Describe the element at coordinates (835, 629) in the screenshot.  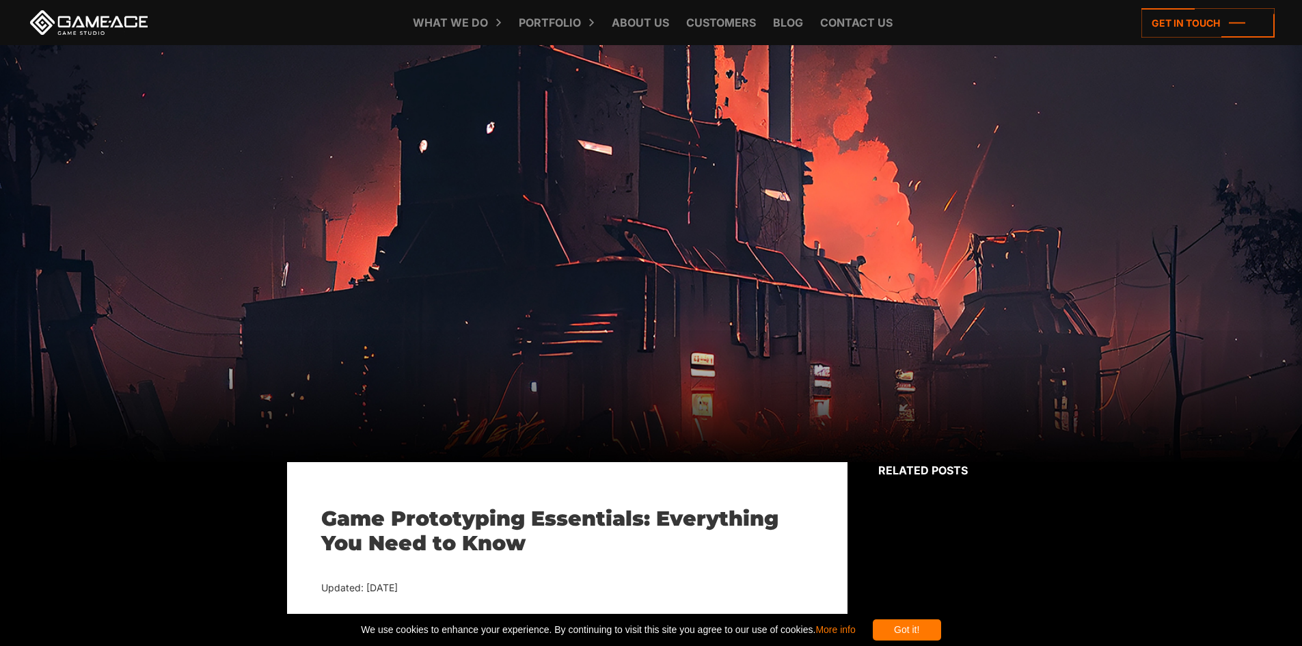
I see `a: More info` at that location.